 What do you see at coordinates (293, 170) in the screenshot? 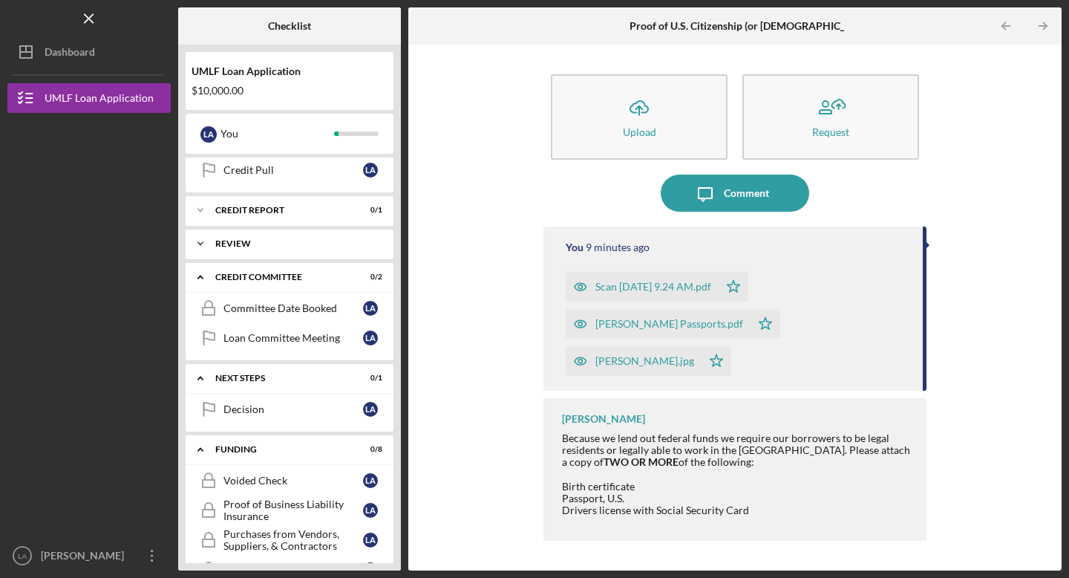
I see `div: Credit Pull` at bounding box center [293, 170].